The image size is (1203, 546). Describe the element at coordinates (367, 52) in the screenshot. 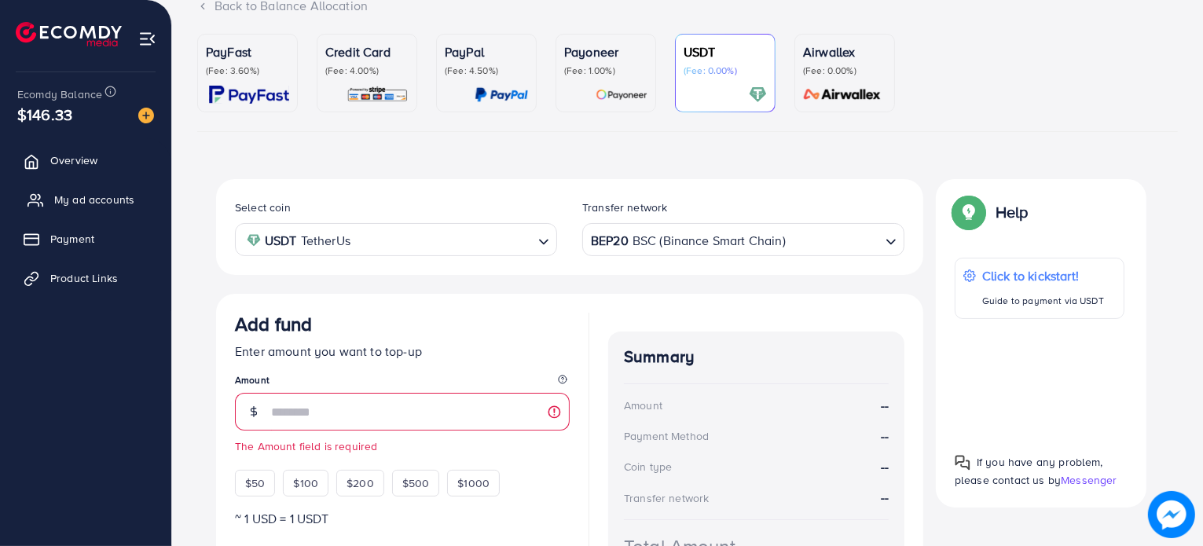

I see `p: Credit Card` at that location.